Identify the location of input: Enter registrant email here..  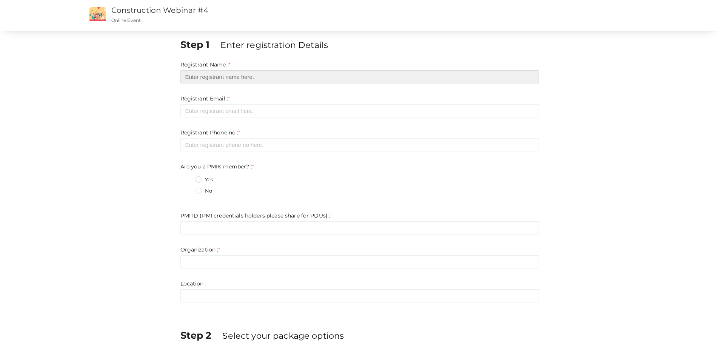
(360, 111).